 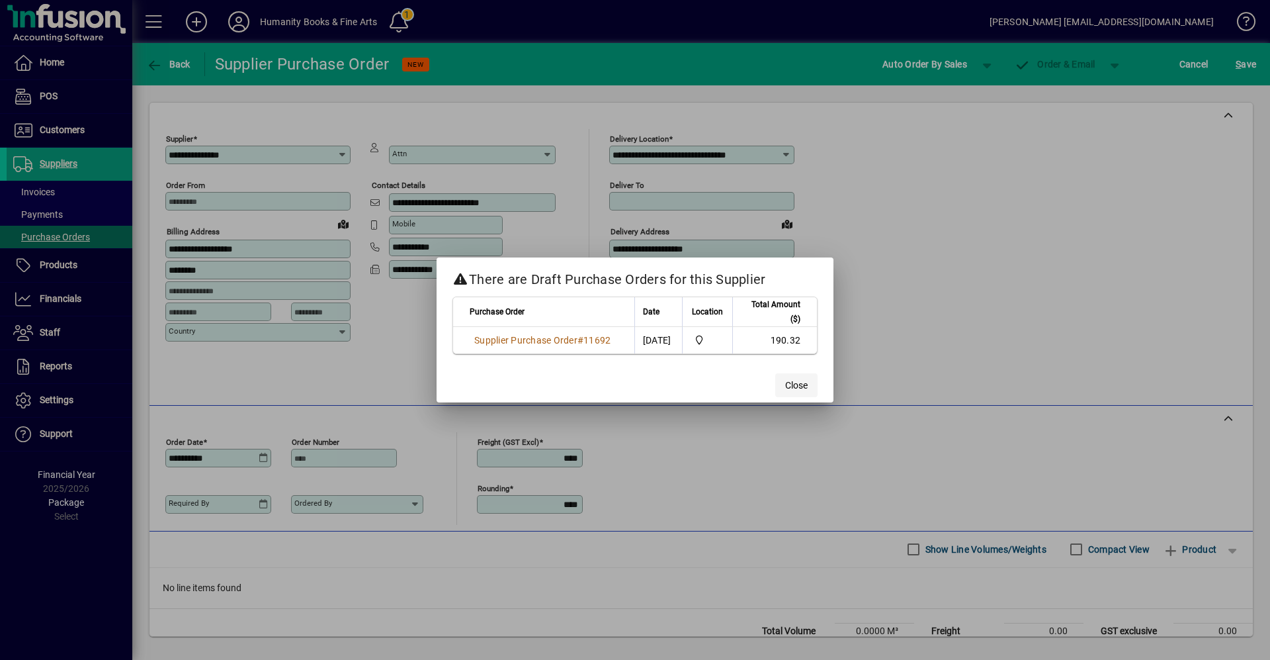 I want to click on span: Location, so click(x=707, y=312).